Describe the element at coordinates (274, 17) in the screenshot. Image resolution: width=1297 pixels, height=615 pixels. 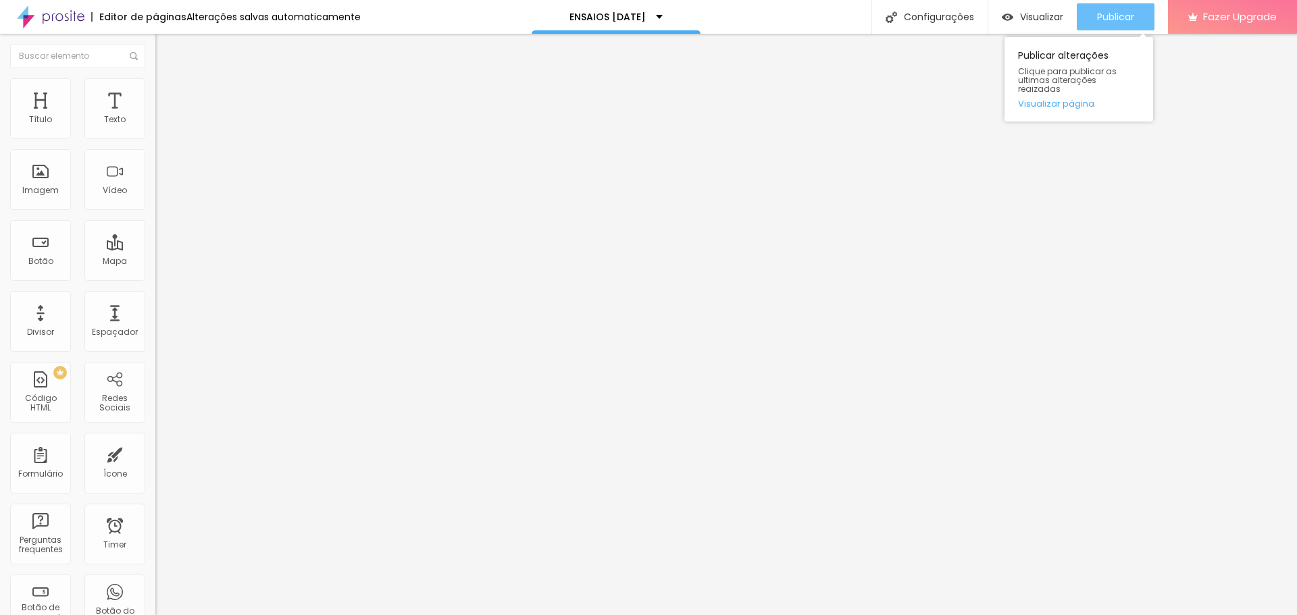
I see `div: Alterações salvas automaticamente` at that location.